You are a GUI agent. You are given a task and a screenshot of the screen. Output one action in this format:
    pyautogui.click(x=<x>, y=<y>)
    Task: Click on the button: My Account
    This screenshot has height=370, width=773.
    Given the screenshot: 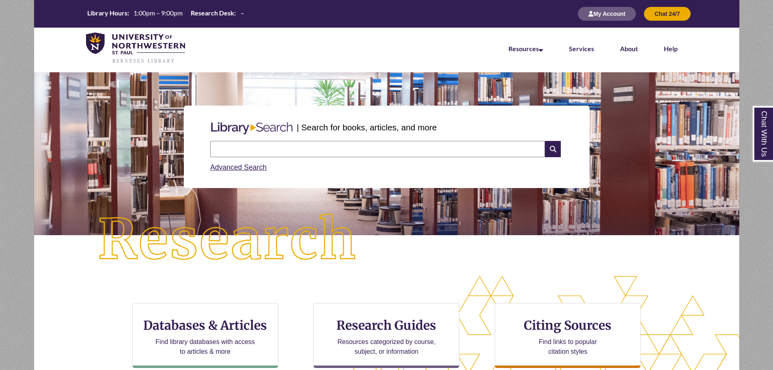 What is the action you would take?
    pyautogui.click(x=607, y=14)
    